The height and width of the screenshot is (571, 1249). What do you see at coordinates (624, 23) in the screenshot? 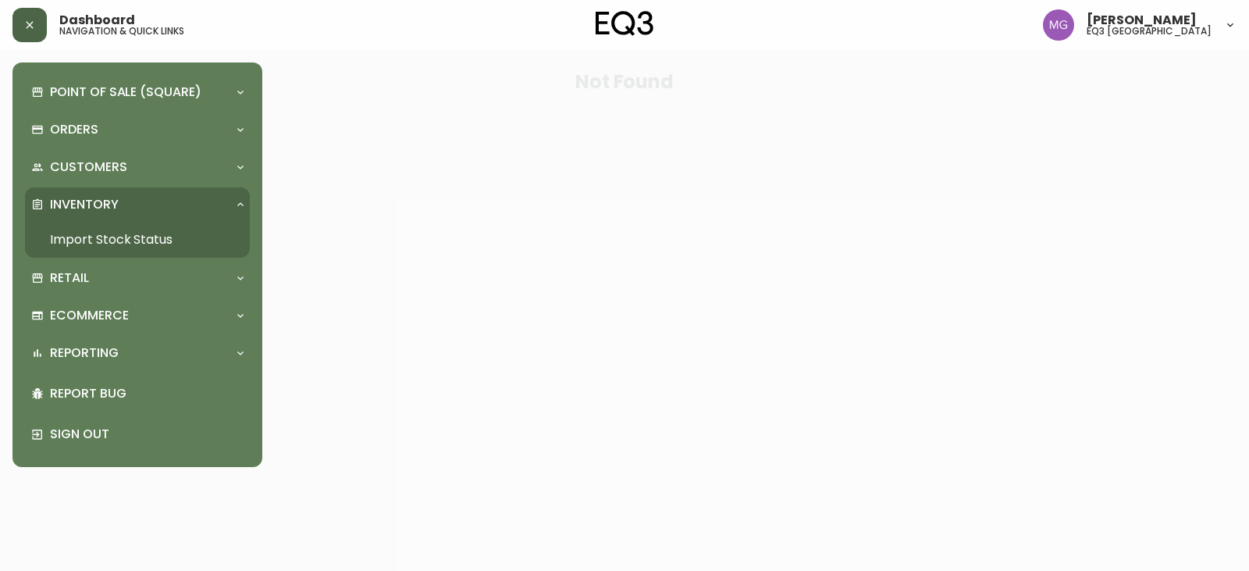
I see `img: logo` at bounding box center [624, 23].